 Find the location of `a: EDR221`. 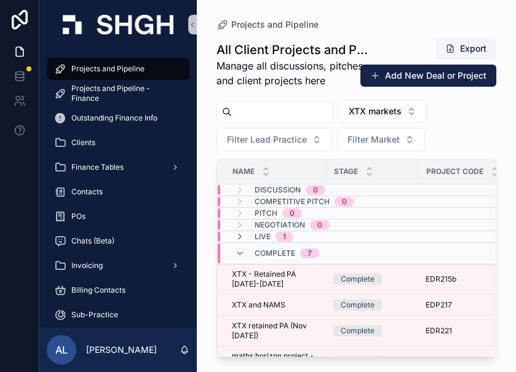

a: EDR221 is located at coordinates (465, 331).